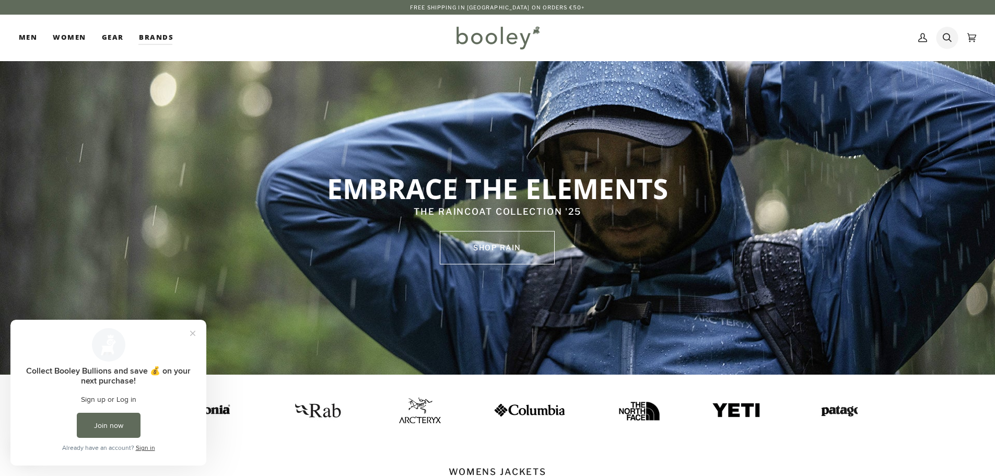 The height and width of the screenshot is (476, 995). Describe the element at coordinates (156, 38) in the screenshot. I see `div: Brands` at that location.